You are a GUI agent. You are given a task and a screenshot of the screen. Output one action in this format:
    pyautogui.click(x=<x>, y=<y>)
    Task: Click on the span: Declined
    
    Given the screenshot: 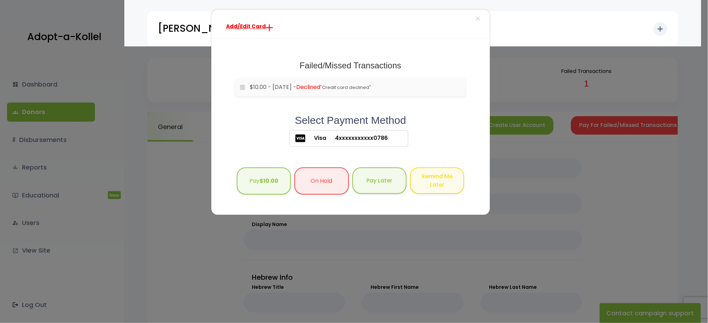 What is the action you would take?
    pyautogui.click(x=308, y=87)
    